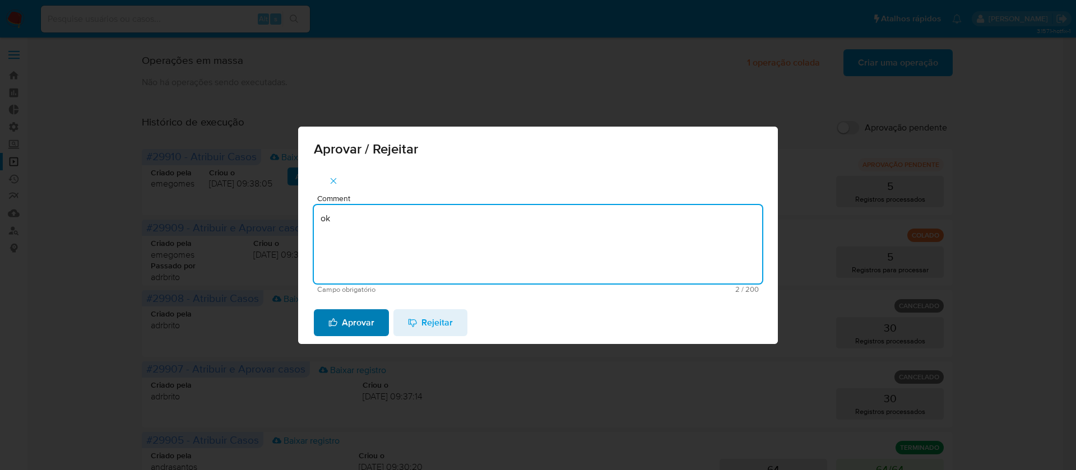 The width and height of the screenshot is (1076, 470). I want to click on textarea: ok, so click(538, 244).